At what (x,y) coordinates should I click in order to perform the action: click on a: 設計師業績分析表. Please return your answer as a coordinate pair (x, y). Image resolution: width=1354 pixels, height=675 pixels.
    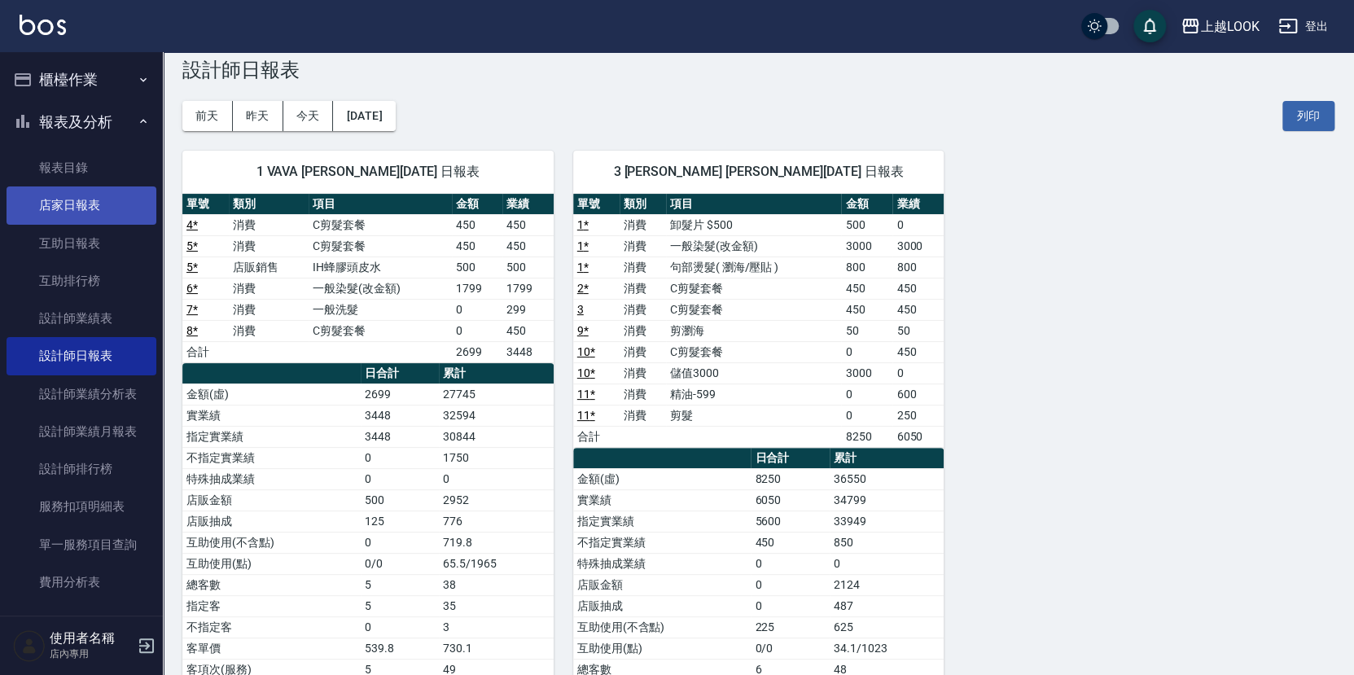
    Looking at the image, I should click on (81, 394).